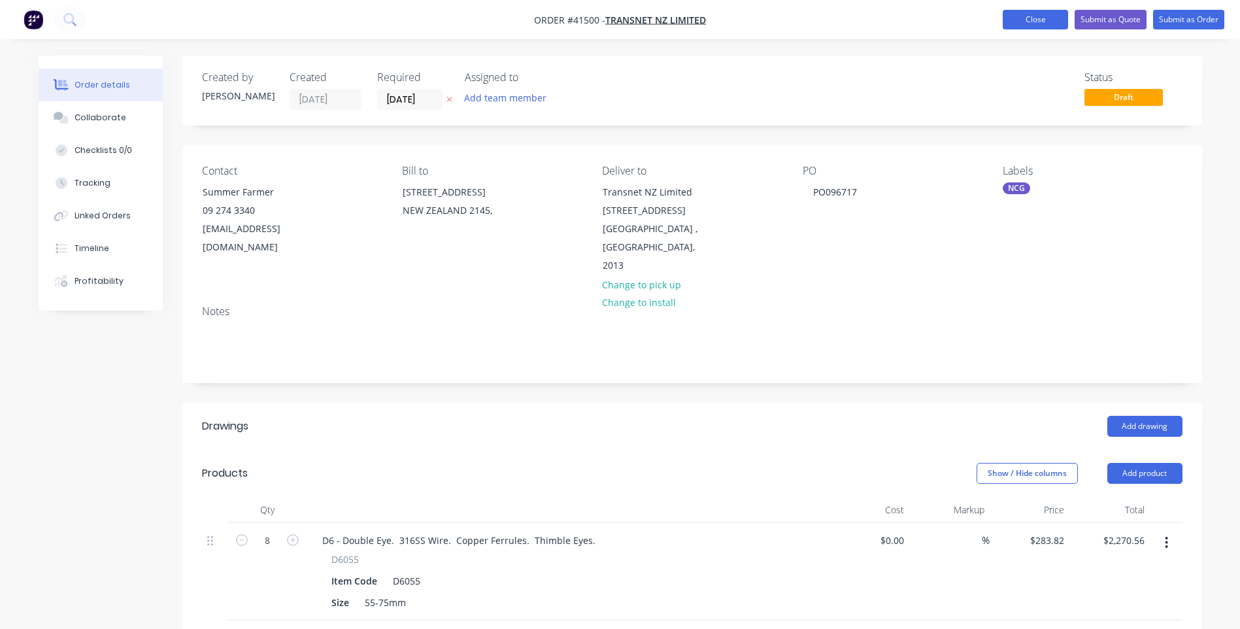 This screenshot has width=1240, height=629. Describe the element at coordinates (1092, 171) in the screenshot. I see `div: Labels` at that location.